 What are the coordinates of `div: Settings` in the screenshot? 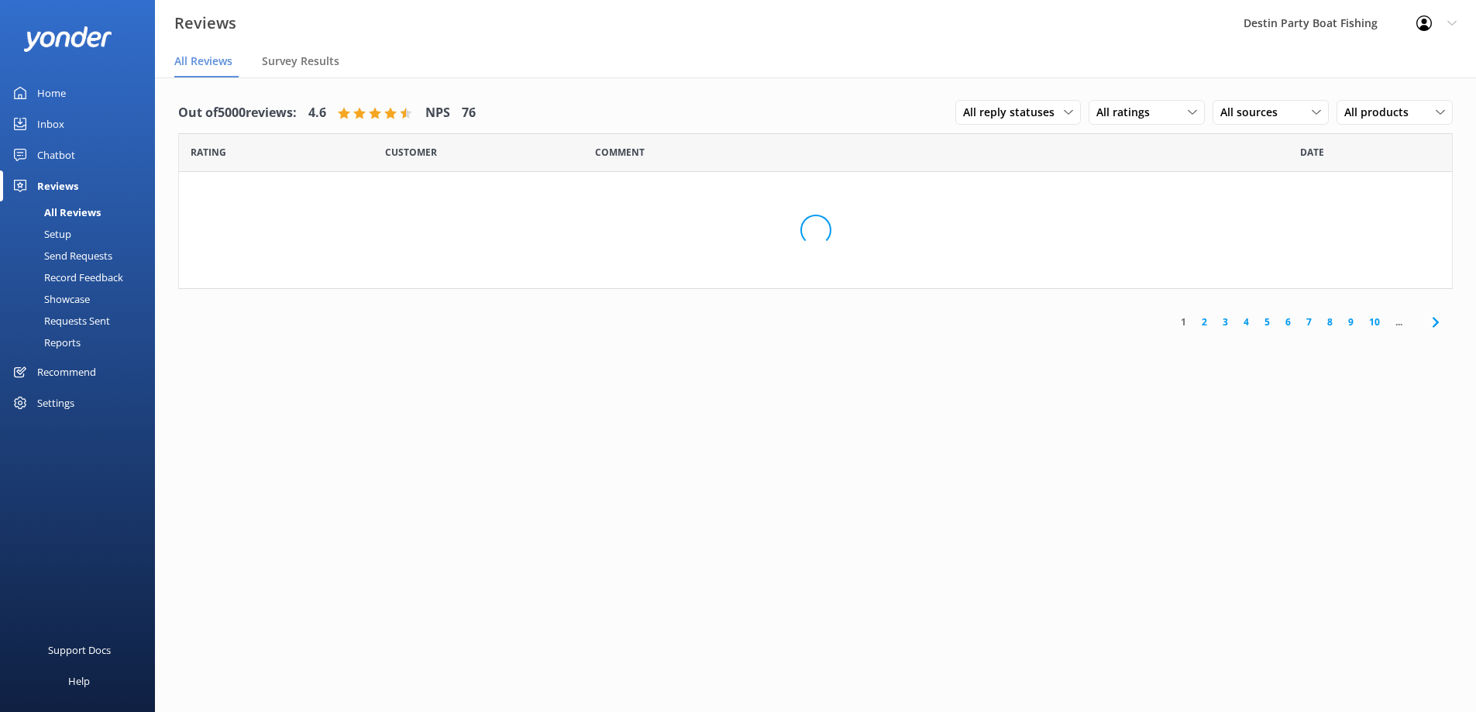 It's located at (56, 403).